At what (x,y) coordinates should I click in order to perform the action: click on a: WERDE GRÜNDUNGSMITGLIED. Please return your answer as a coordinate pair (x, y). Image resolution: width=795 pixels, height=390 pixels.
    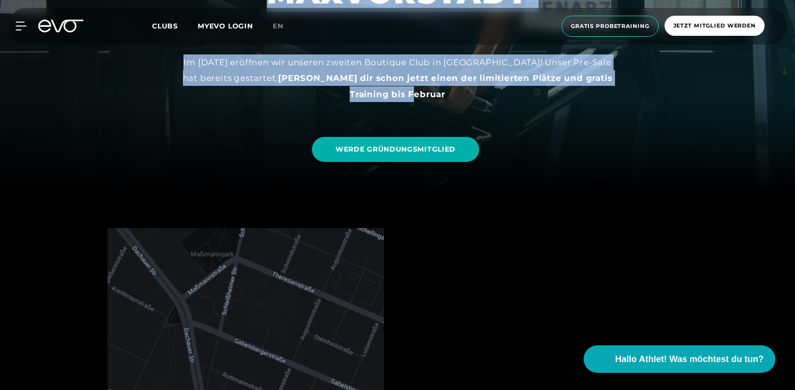
    Looking at the image, I should click on (395, 149).